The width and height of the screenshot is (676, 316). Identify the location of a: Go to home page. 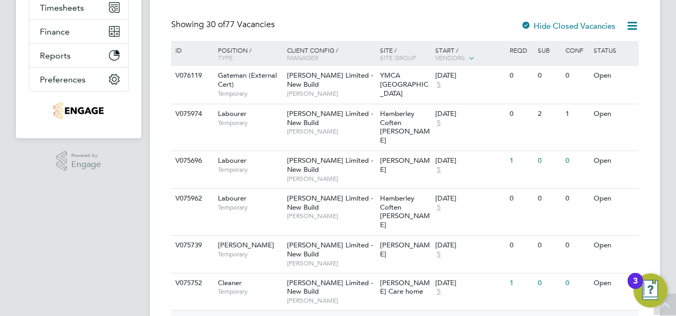
(79, 111).